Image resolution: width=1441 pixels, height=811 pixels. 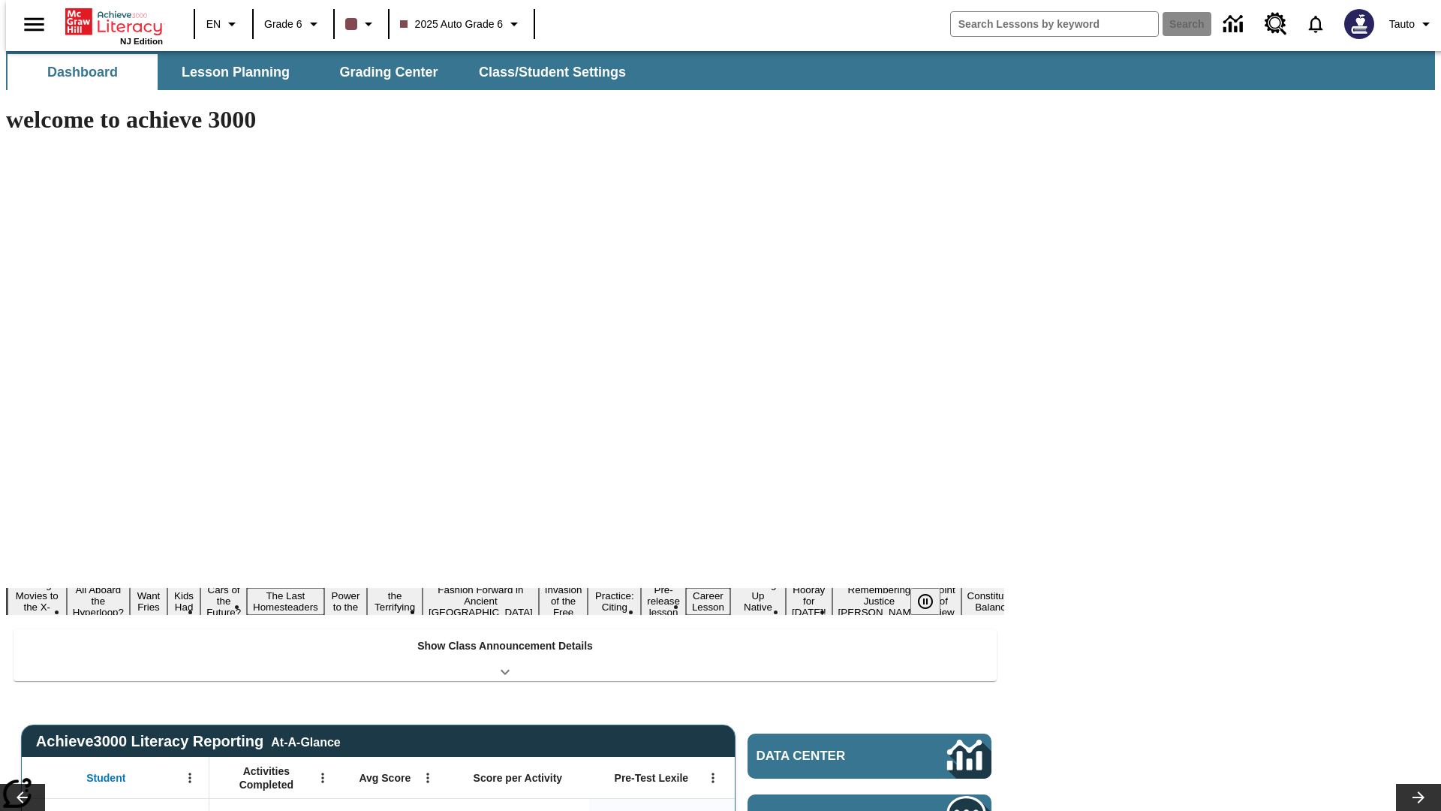 I want to click on span: Data Center, so click(x=827, y=756).